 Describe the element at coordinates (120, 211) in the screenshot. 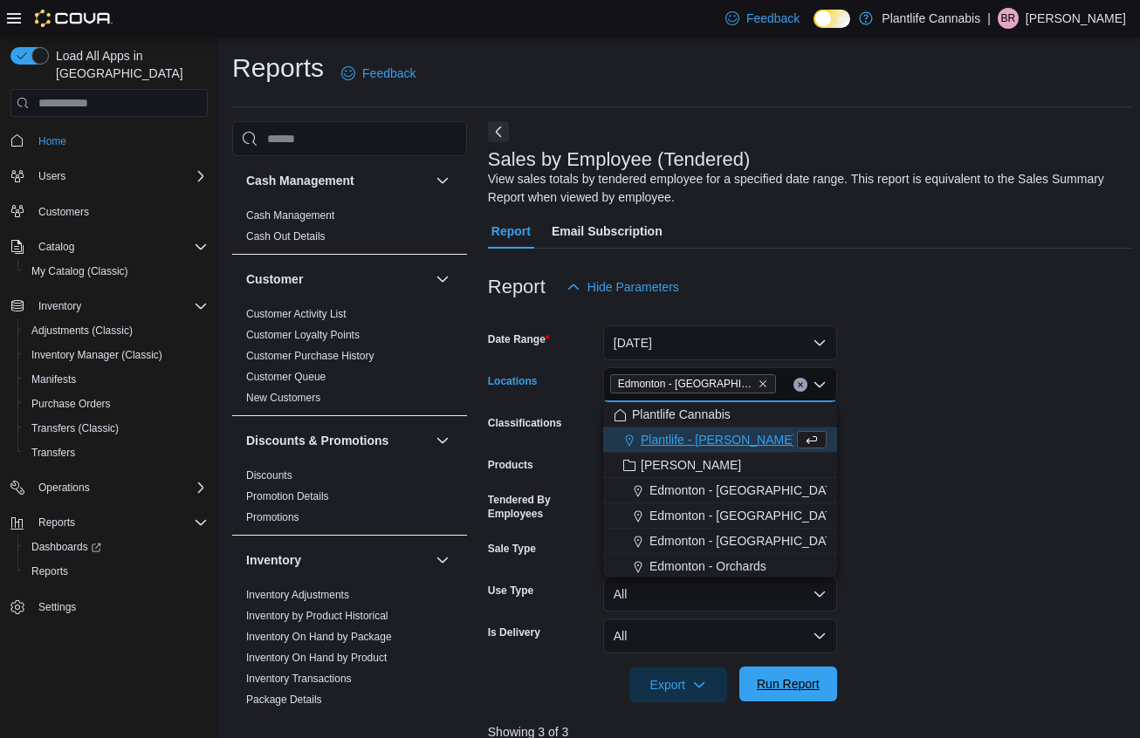

I see `span: Customers` at that location.